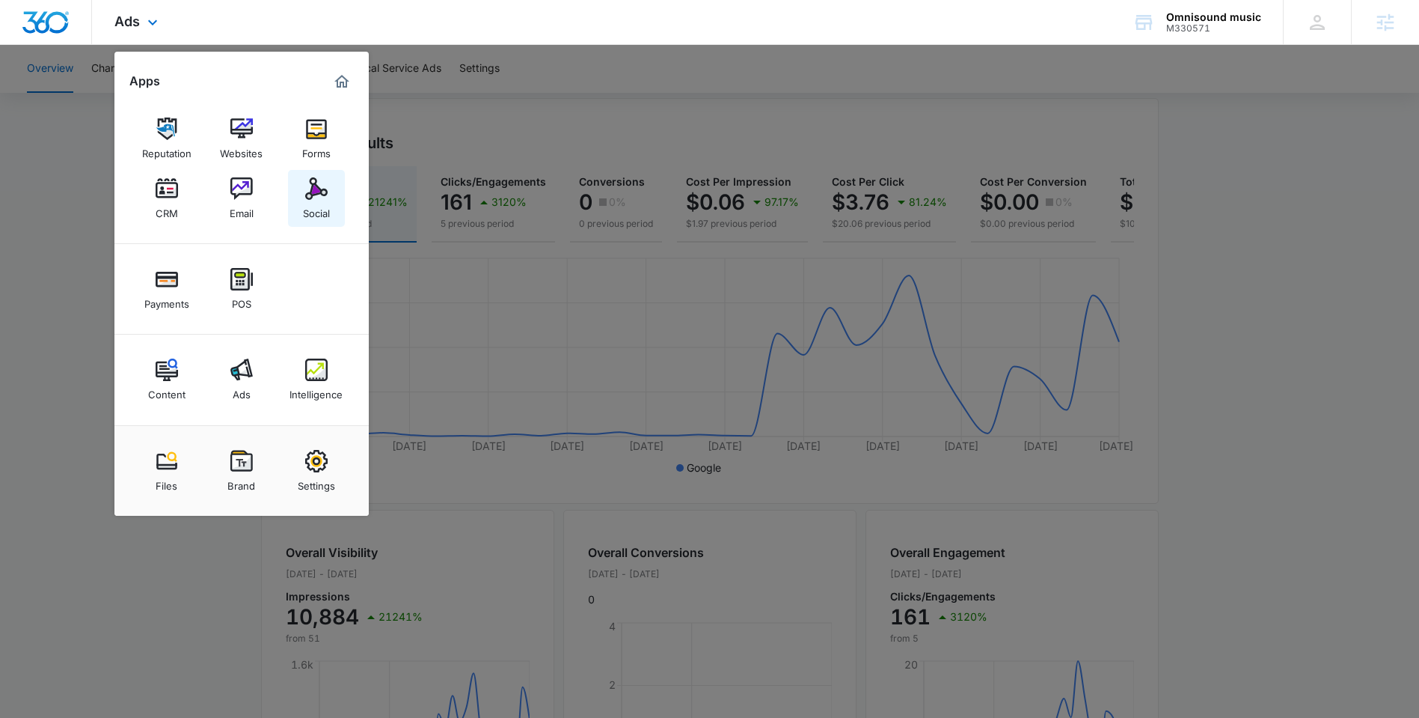 The width and height of the screenshot is (1419, 718). I want to click on a: Intelligence, so click(316, 379).